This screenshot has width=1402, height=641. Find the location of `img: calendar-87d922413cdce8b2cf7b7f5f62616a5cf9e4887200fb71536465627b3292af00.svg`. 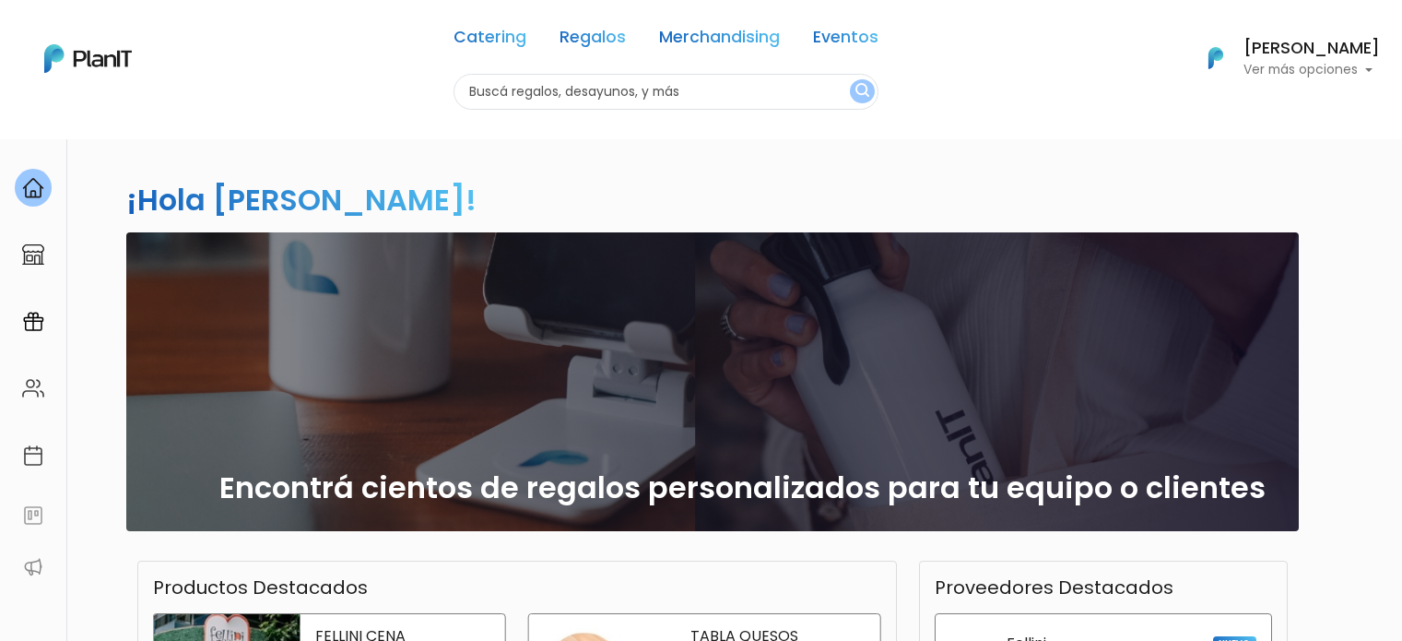

img: calendar-87d922413cdce8b2cf7b7f5f62616a5cf9e4887200fb71536465627b3292af00.svg is located at coordinates (33, 455).